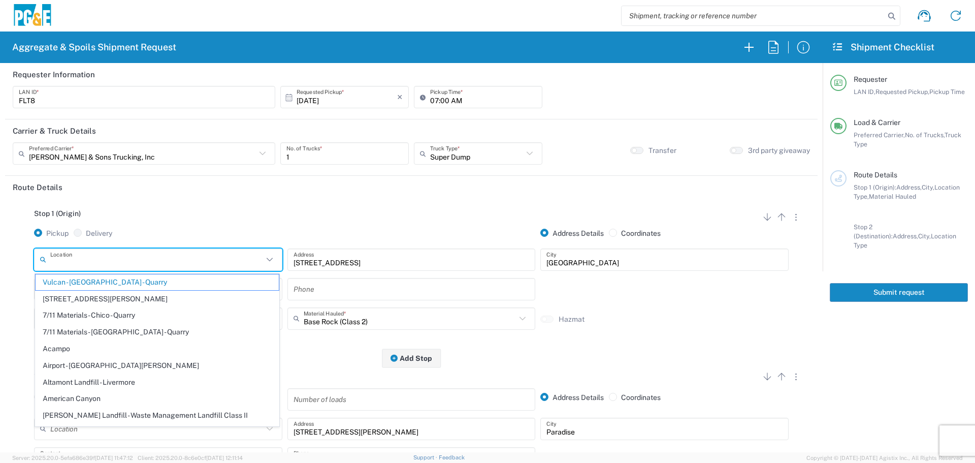 The width and height of the screenshot is (975, 463). What do you see at coordinates (571, 319) in the screenshot?
I see `agx-label: Hazmat` at bounding box center [571, 319].